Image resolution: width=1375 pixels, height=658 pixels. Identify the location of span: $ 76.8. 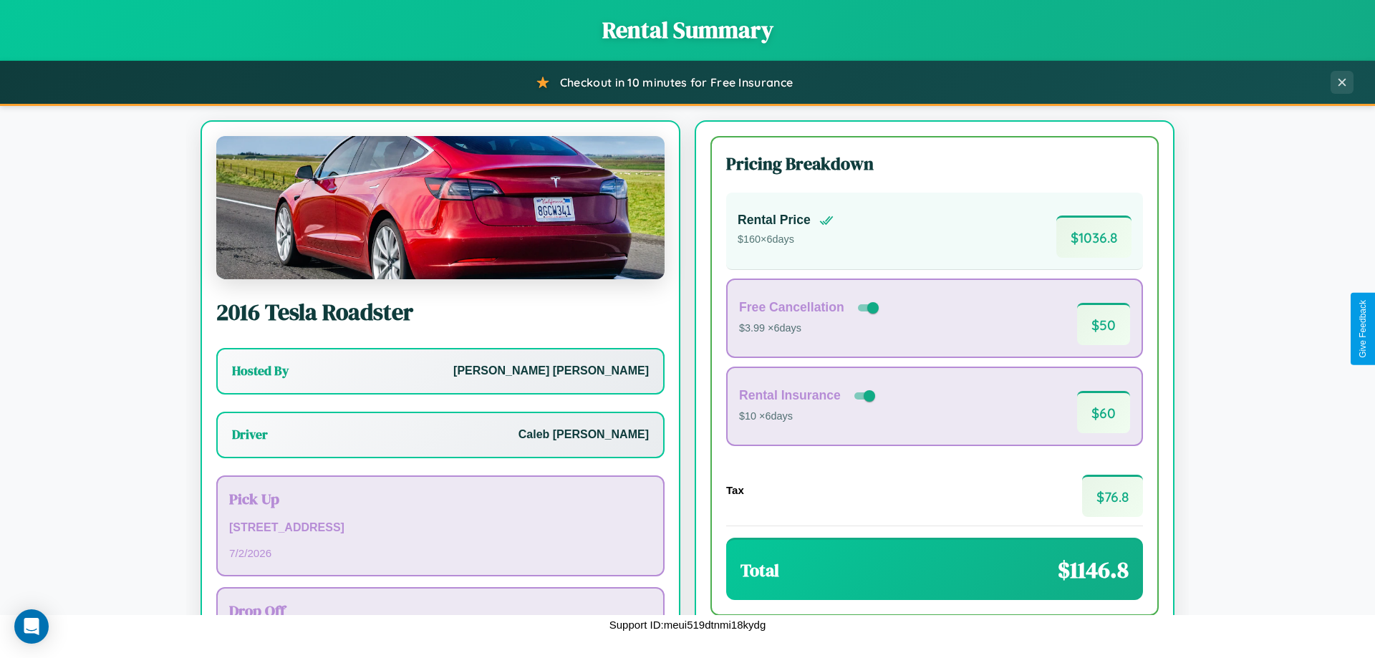
(1112, 495).